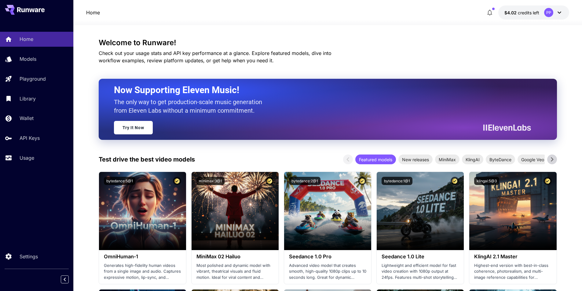 This screenshot has width=582, height=291. Describe the element at coordinates (304, 181) in the screenshot. I see `button: bytedance:2@1` at that location.